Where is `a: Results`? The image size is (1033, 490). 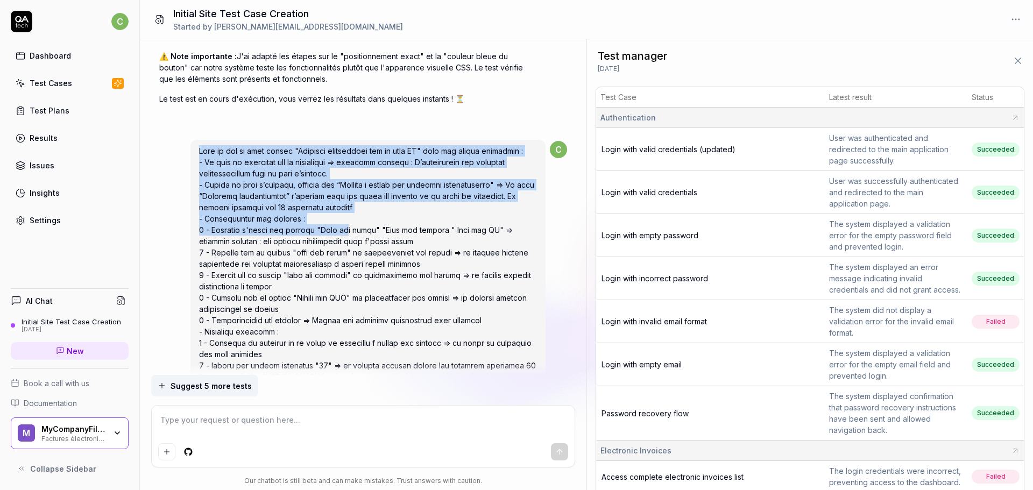
a: Results is located at coordinates (69, 138).